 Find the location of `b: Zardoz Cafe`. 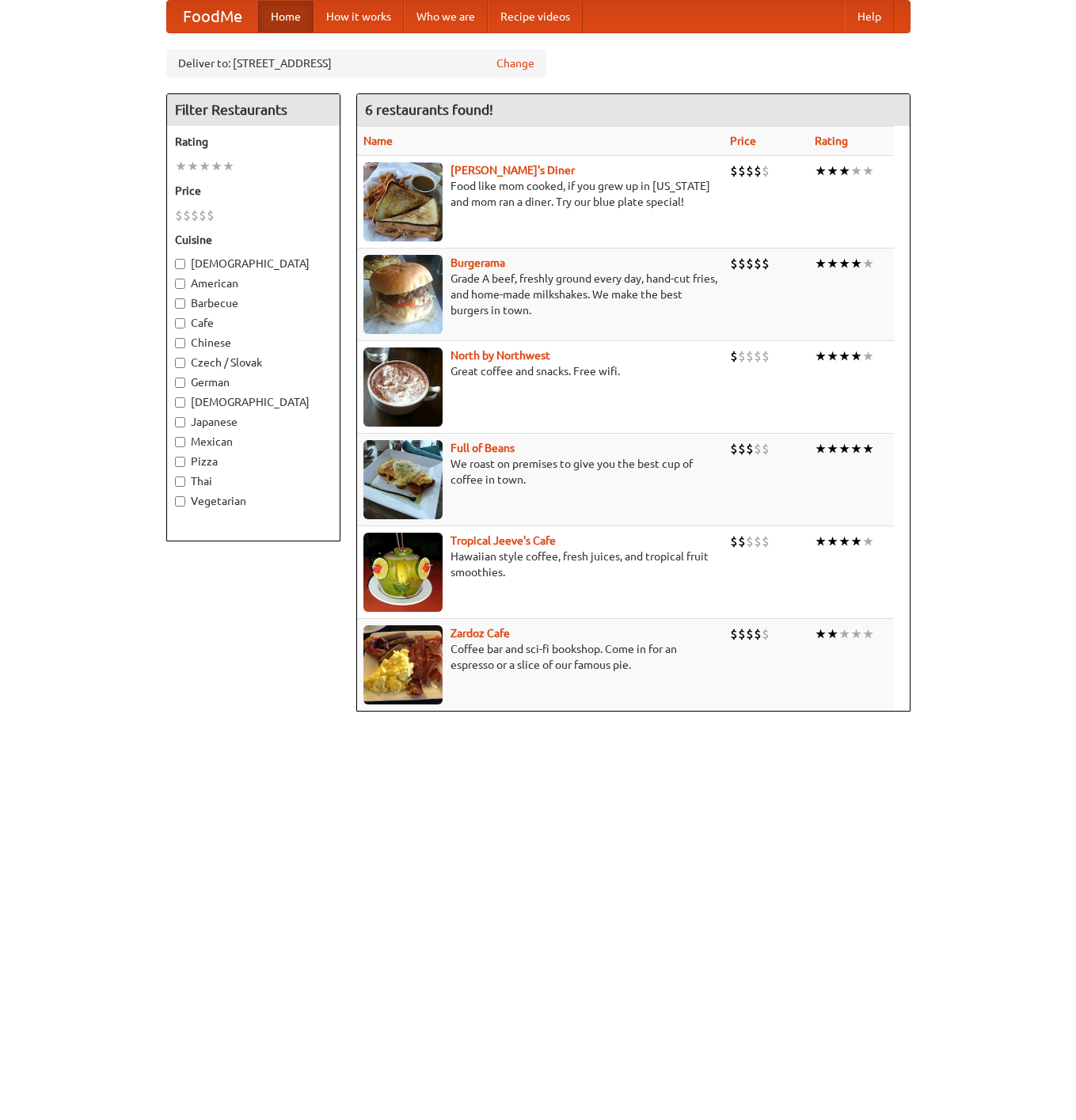

b: Zardoz Cafe is located at coordinates (480, 633).